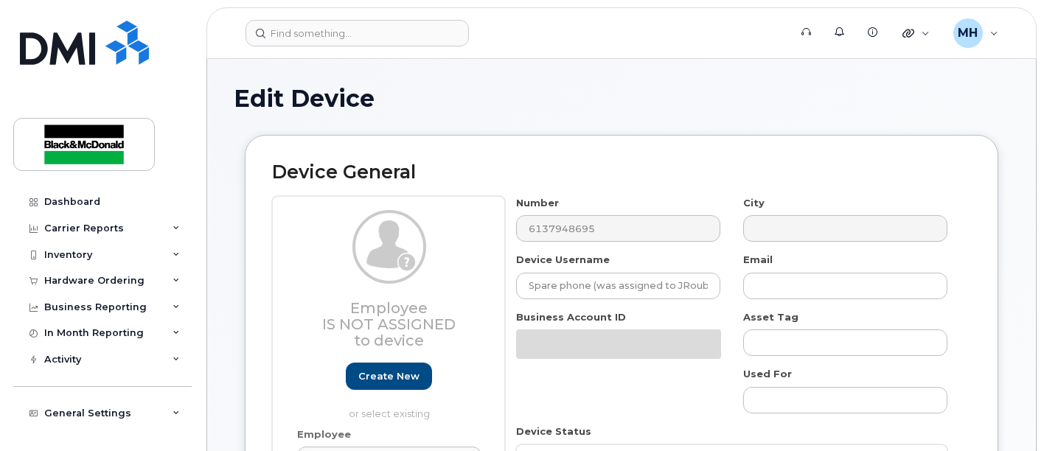 The height and width of the screenshot is (451, 1044). Describe the element at coordinates (324, 434) in the screenshot. I see `label: Employee` at that location.